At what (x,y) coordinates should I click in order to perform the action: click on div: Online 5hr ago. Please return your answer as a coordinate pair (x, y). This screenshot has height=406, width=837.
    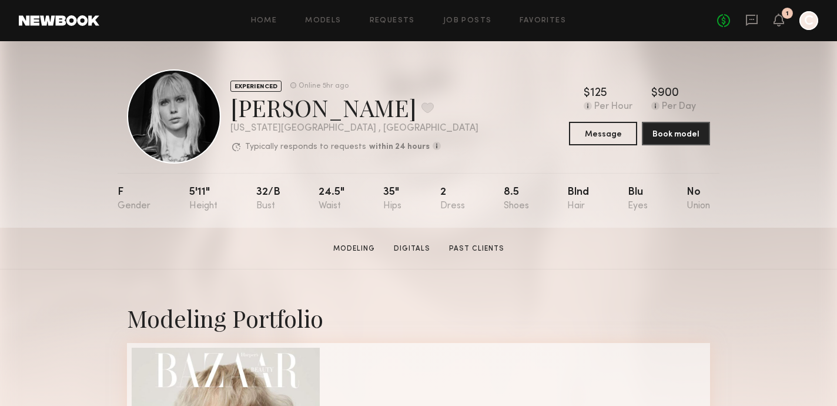
    Looking at the image, I should click on (323, 86).